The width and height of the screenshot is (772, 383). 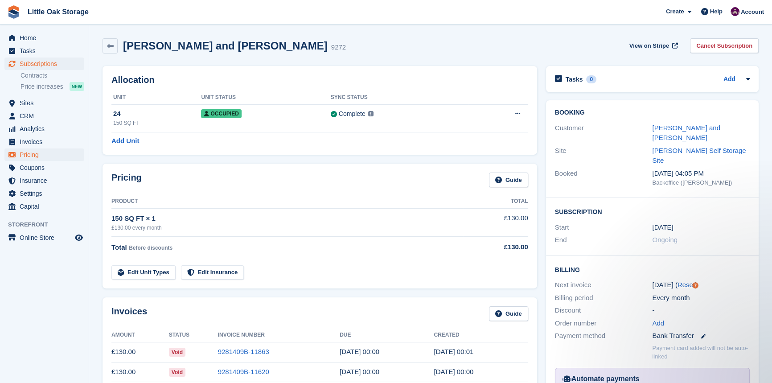 What do you see at coordinates (279, 335) in the screenshot?
I see `th: Invoice Number` at bounding box center [279, 335].